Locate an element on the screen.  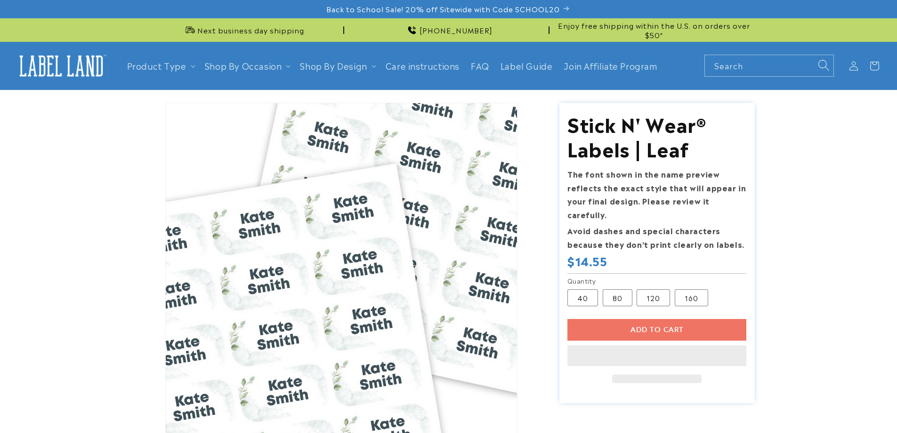
span: Back to School Sale! 20% off Sitewide with Code SCHOOL20 is located at coordinates (443, 9).